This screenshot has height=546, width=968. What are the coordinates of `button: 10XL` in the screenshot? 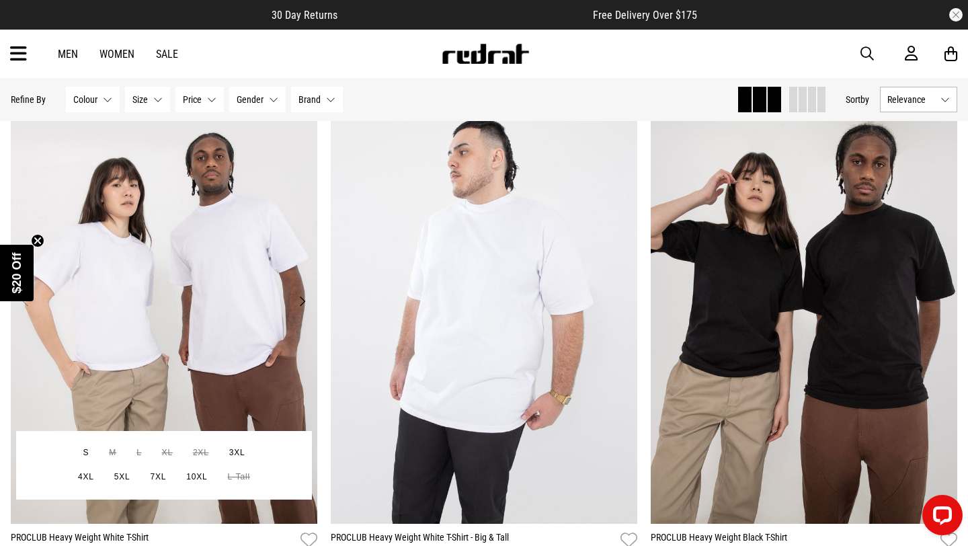 It's located at (196, 477).